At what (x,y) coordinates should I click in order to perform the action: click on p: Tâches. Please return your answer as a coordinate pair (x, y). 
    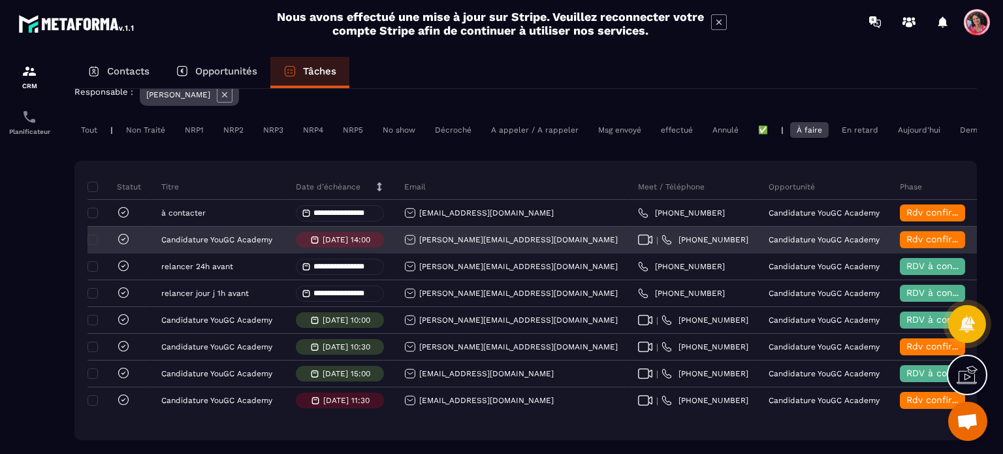
    Looking at the image, I should click on (319, 71).